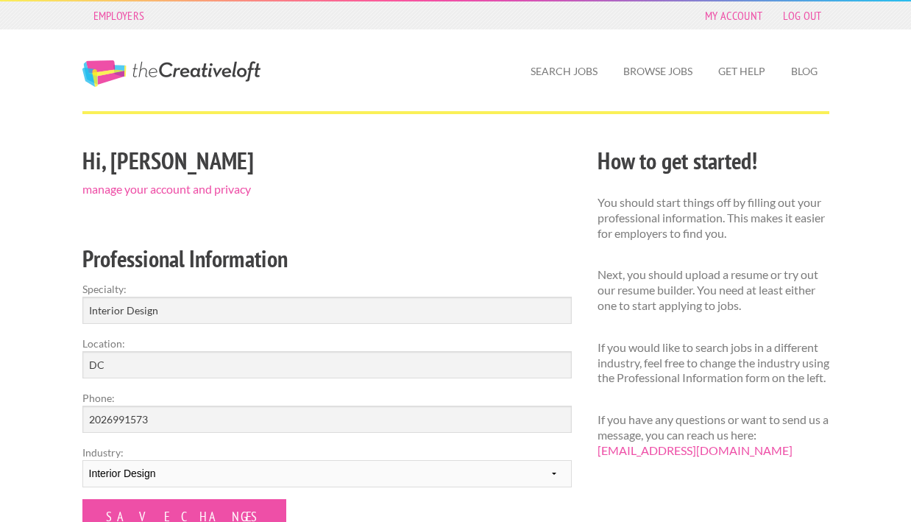 This screenshot has height=522, width=911. I want to click on a: Employers, so click(119, 15).